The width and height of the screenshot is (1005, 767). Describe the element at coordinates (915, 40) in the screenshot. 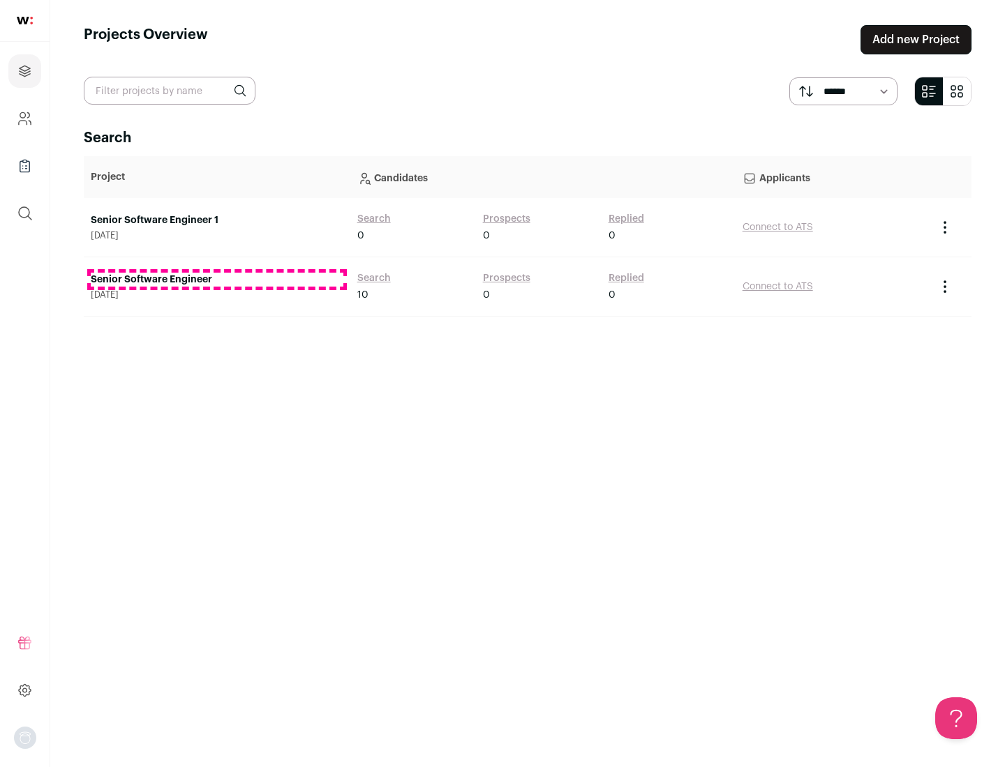

I see `a: Add new Project` at that location.